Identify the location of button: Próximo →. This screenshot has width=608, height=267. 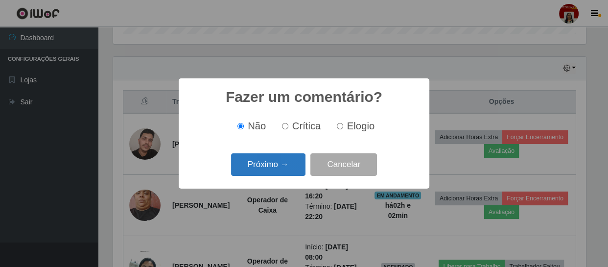
(268, 165).